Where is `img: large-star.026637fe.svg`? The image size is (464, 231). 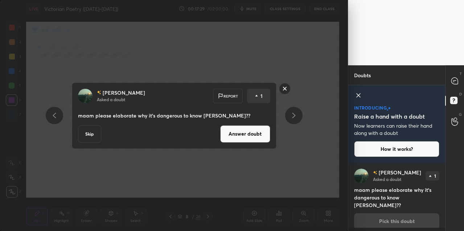 img: large-star.026637fe.svg is located at coordinates (389, 108).